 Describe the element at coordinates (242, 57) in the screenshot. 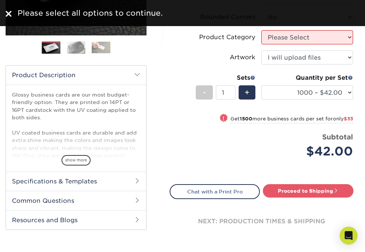

I see `div: Artwork` at that location.